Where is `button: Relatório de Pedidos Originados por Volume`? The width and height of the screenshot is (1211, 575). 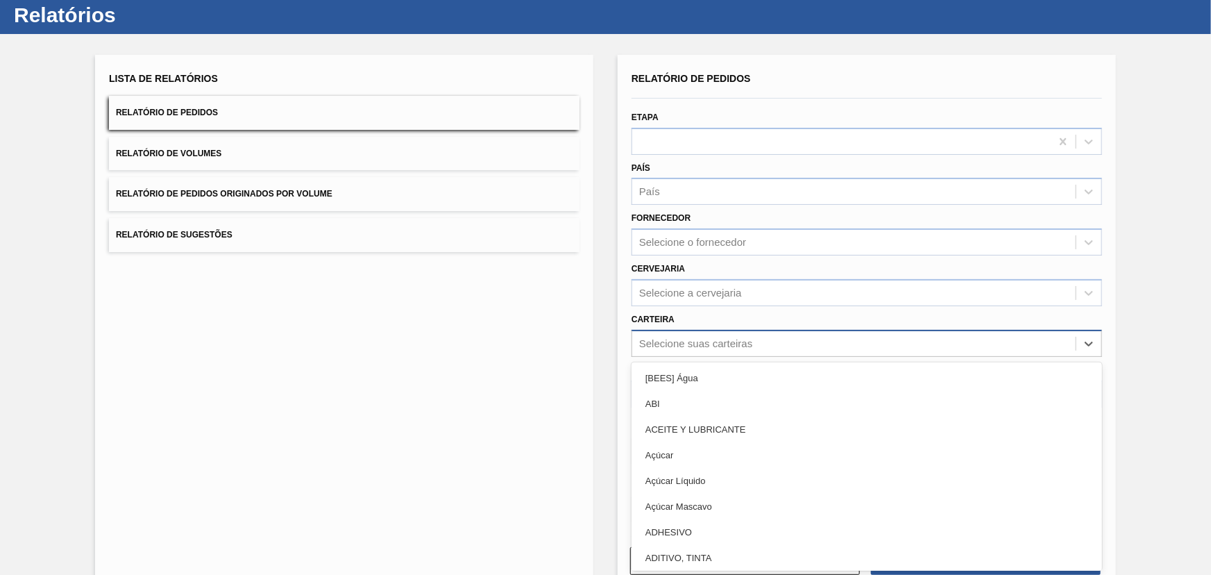 button: Relatório de Pedidos Originados por Volume is located at coordinates (344, 194).